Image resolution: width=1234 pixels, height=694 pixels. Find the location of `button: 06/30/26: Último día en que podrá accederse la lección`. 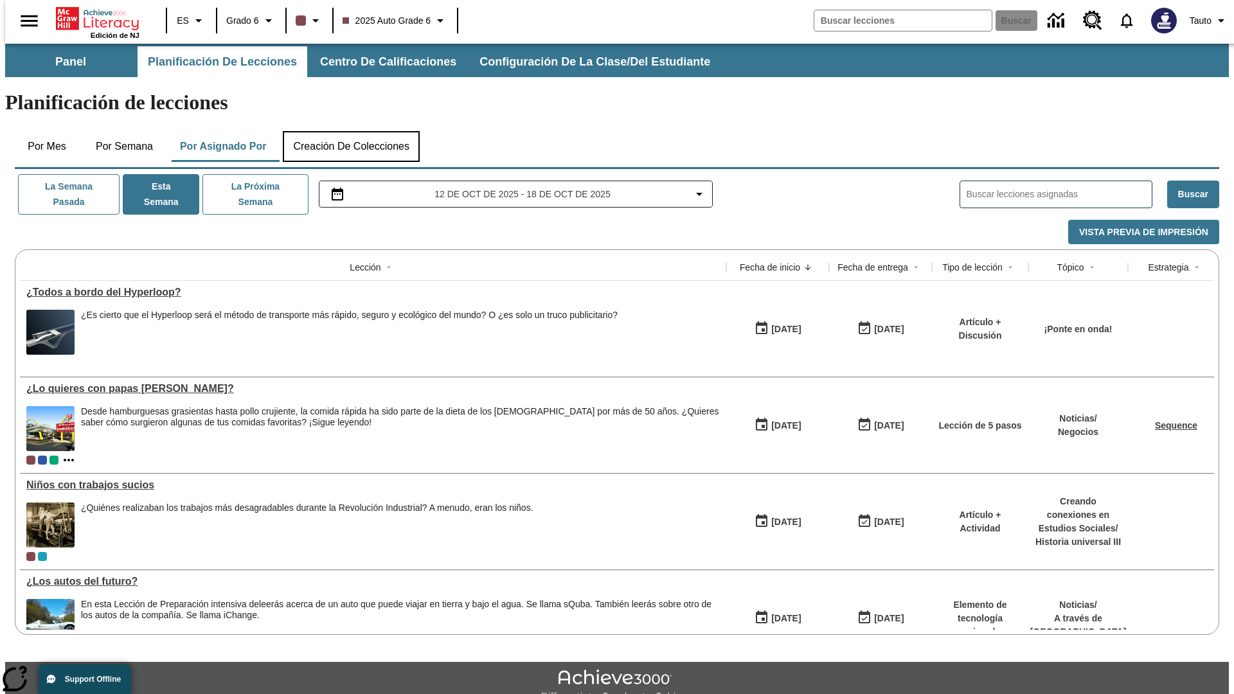

button: 06/30/26: Último día en que podrá accederse la lección is located at coordinates (880, 329).